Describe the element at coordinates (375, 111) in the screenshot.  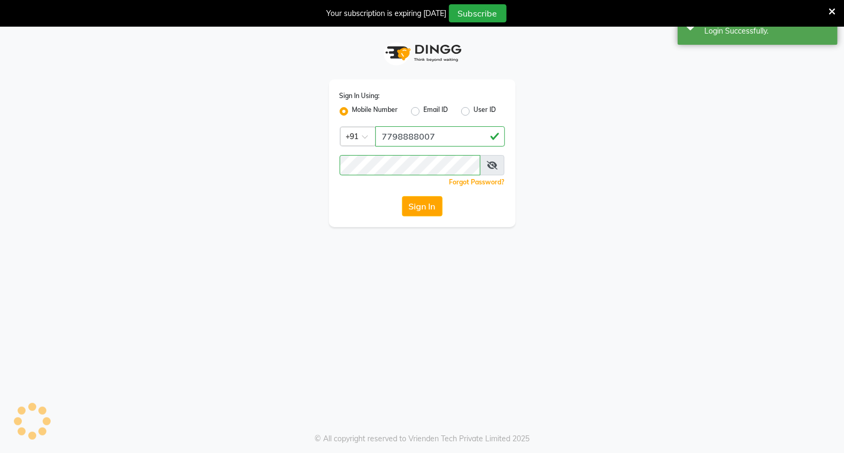
I see `label: Mobile Number` at that location.